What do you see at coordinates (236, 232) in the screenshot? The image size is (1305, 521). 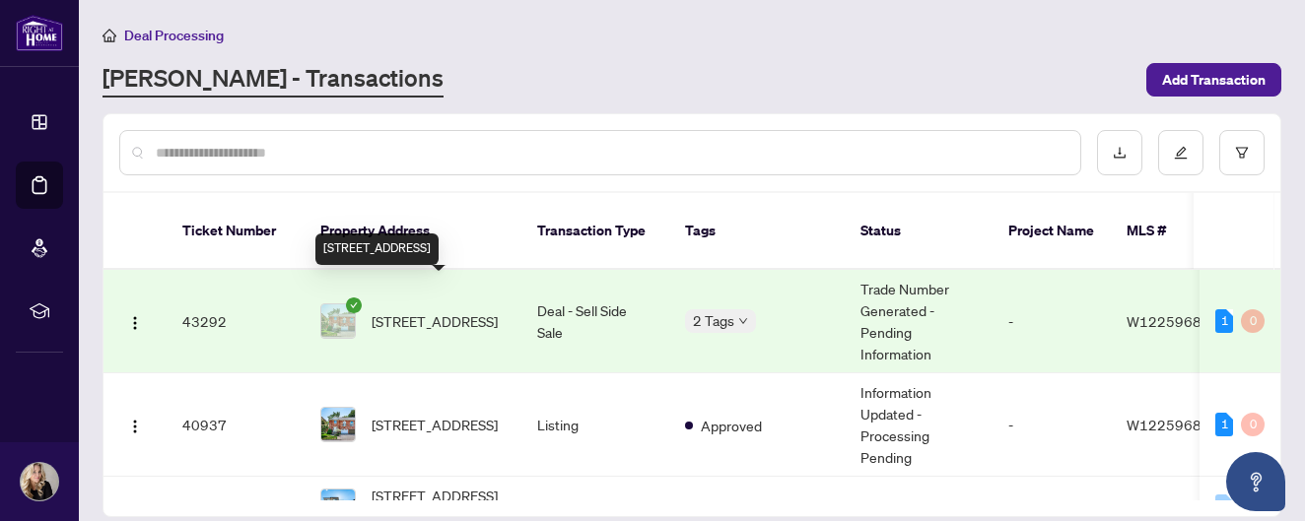 I see `th: Ticket Number` at bounding box center [236, 232].